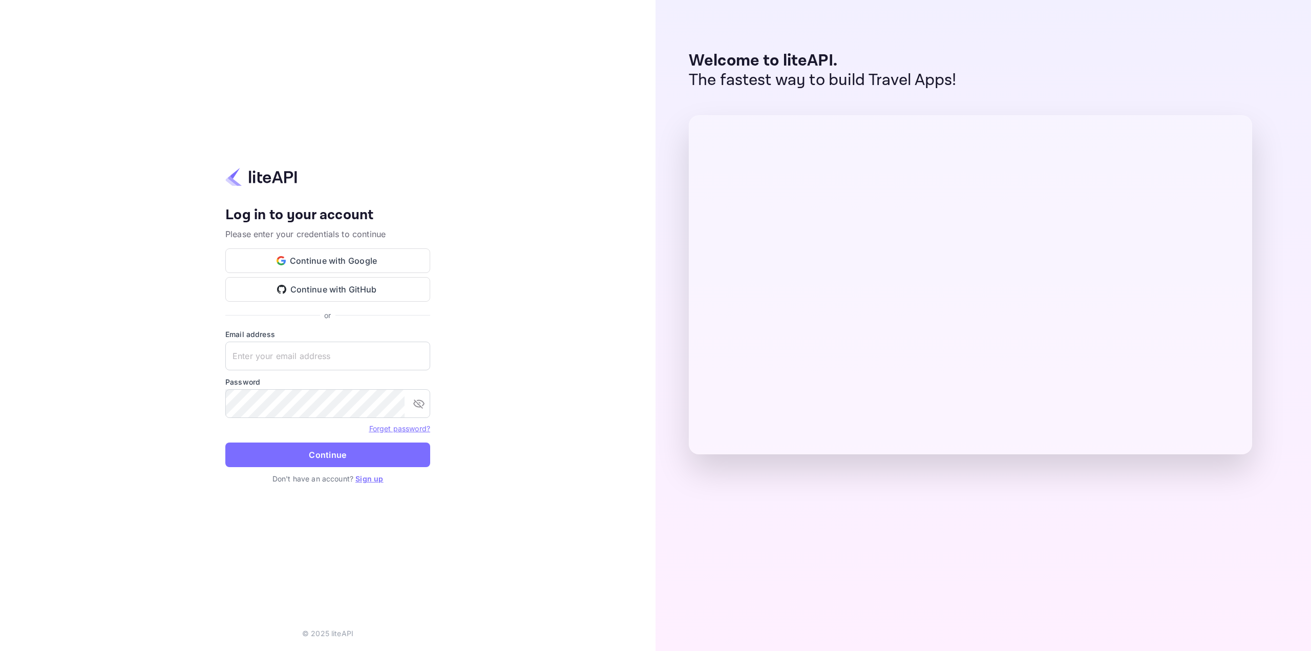 This screenshot has height=651, width=1311. Describe the element at coordinates (419, 403) in the screenshot. I see `button: toggle password visibility` at that location.